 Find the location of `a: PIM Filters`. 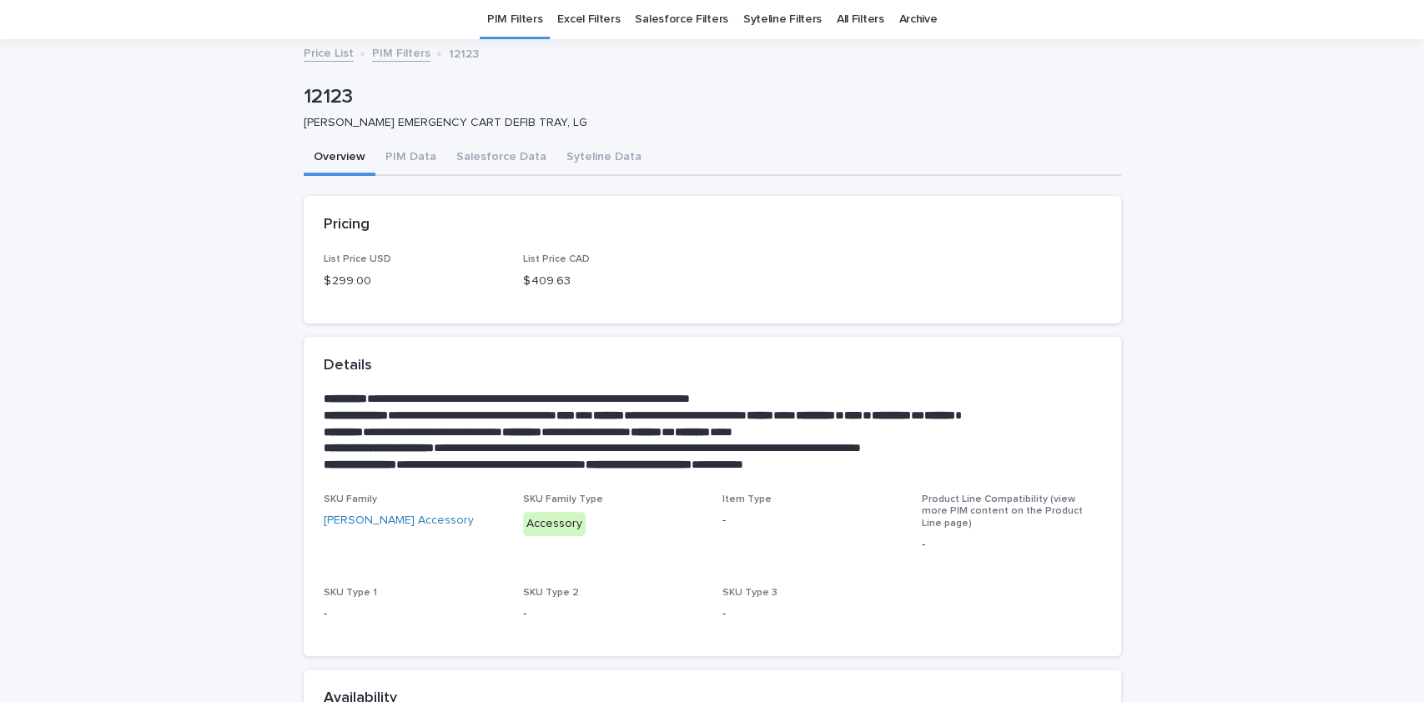

a: PIM Filters is located at coordinates (401, 52).